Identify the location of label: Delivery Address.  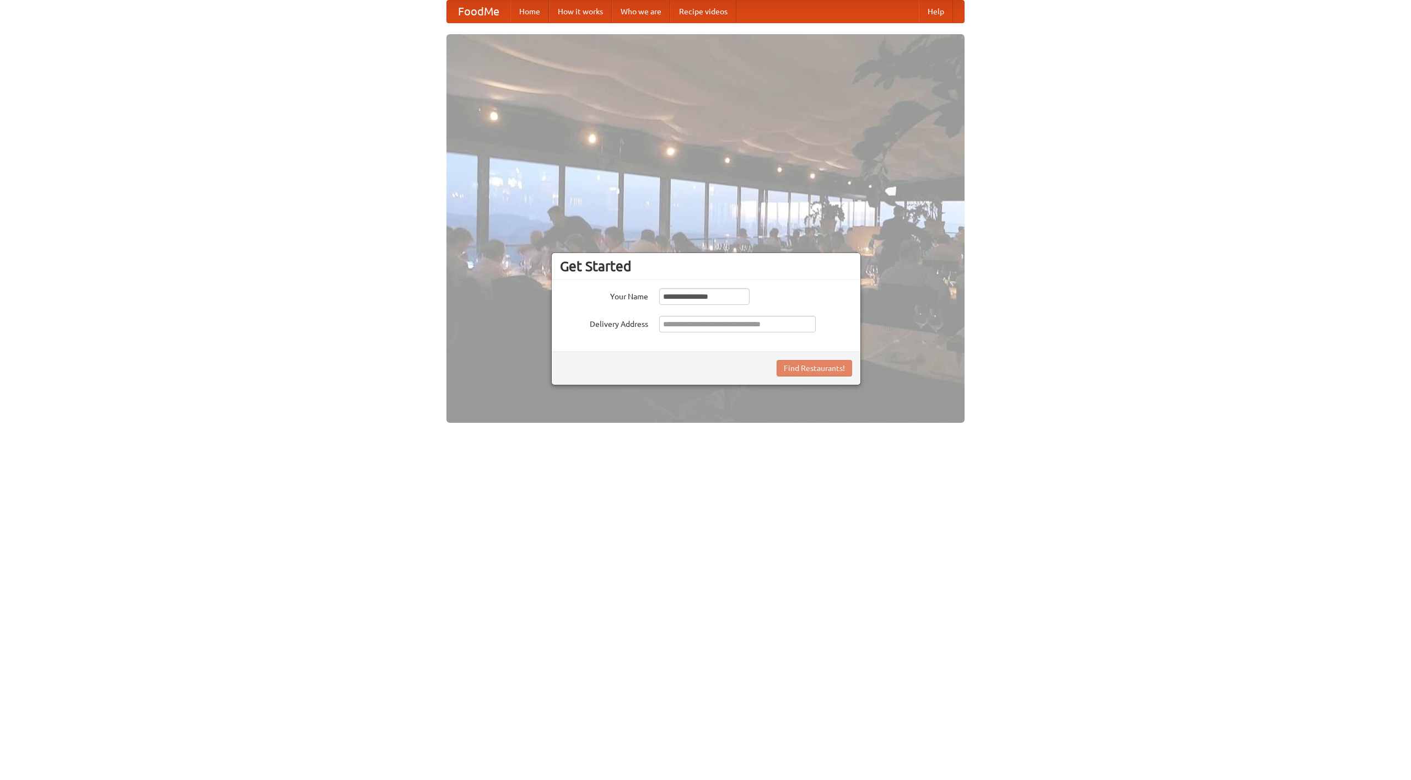
(604, 322).